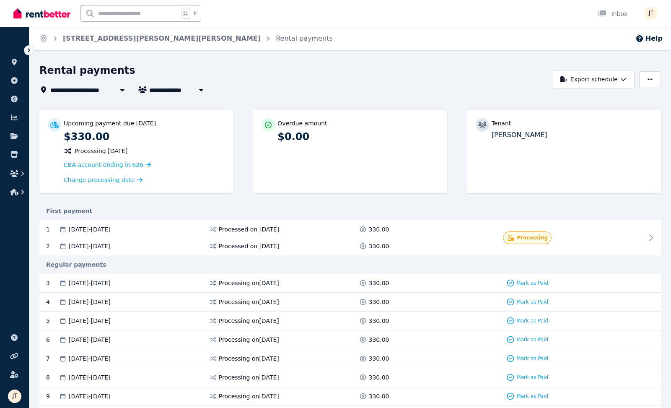 The image size is (671, 408). What do you see at coordinates (52, 229) in the screenshot?
I see `div: 1` at bounding box center [52, 229].